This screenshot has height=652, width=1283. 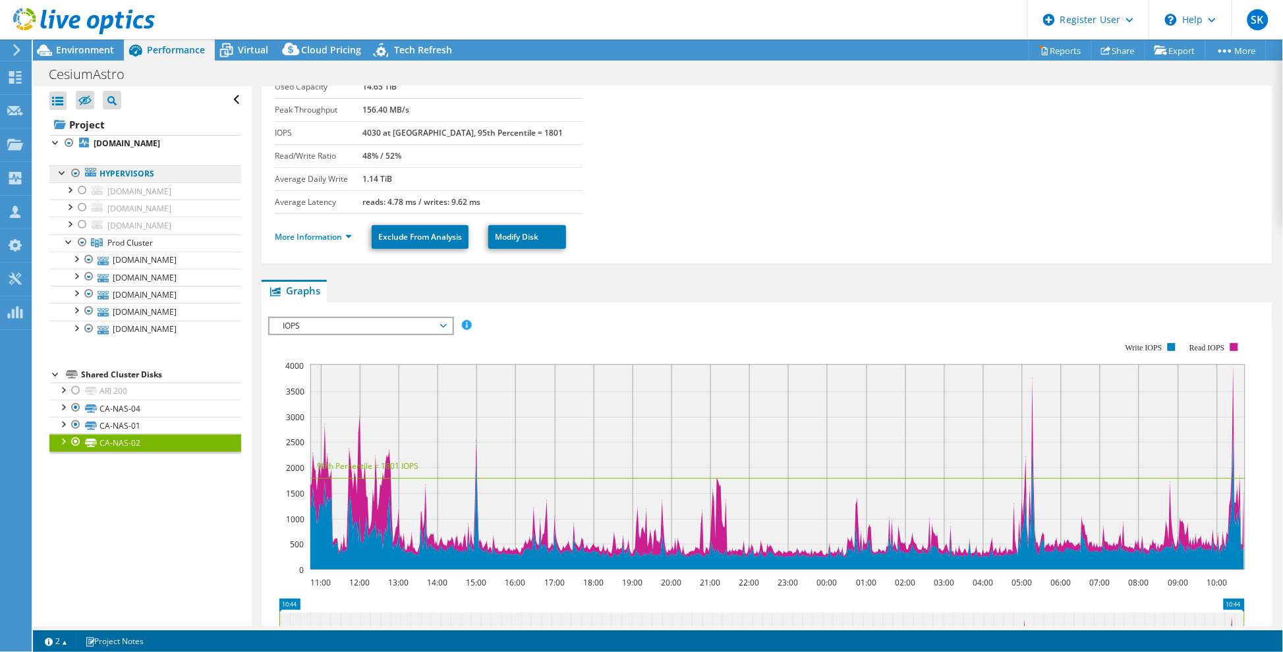 I want to click on text: 19:00, so click(x=632, y=583).